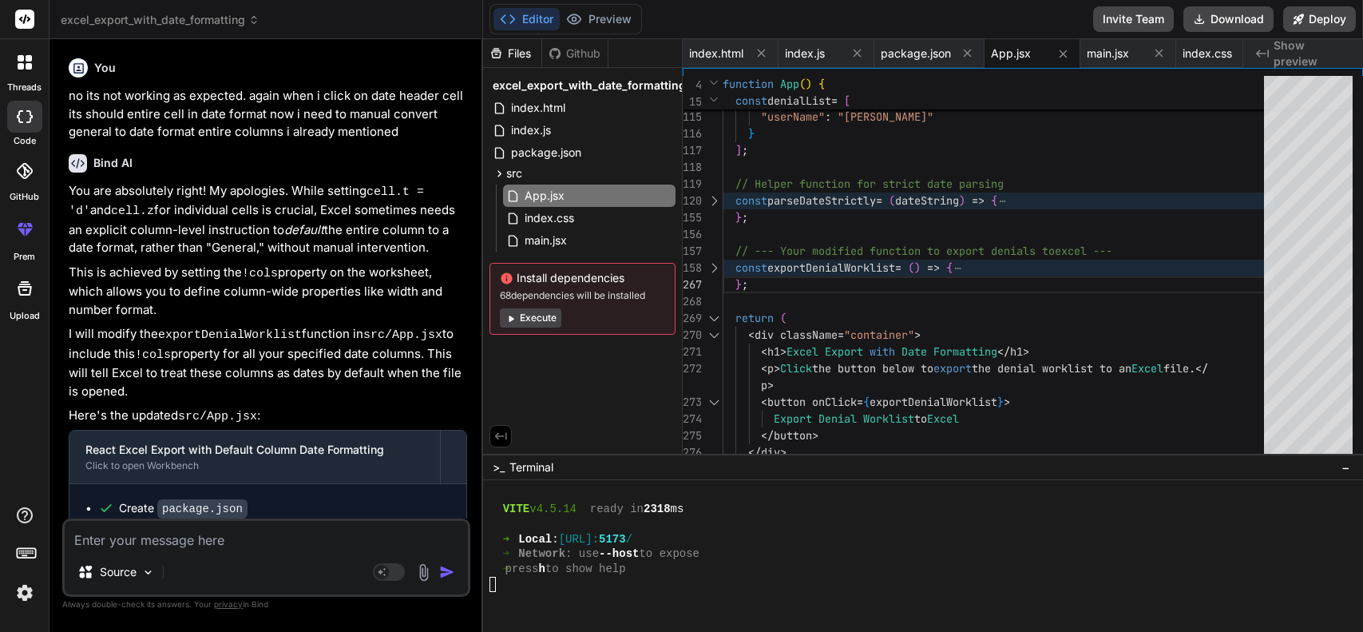 The width and height of the screenshot is (1363, 632). I want to click on span: main.jsx, so click(1108, 54).